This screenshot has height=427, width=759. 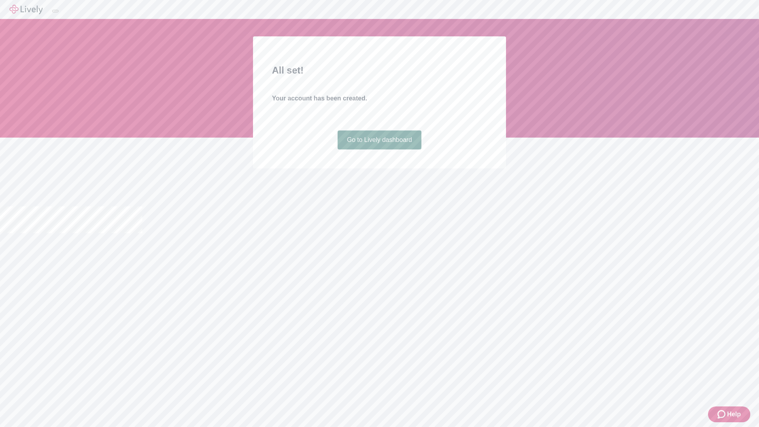 What do you see at coordinates (26, 9) in the screenshot?
I see `img: Lively` at bounding box center [26, 9].